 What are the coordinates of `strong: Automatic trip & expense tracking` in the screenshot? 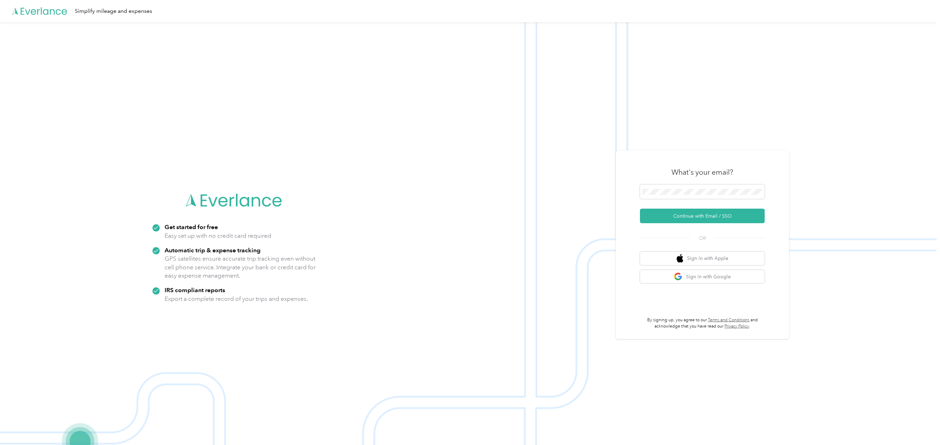 It's located at (212, 250).